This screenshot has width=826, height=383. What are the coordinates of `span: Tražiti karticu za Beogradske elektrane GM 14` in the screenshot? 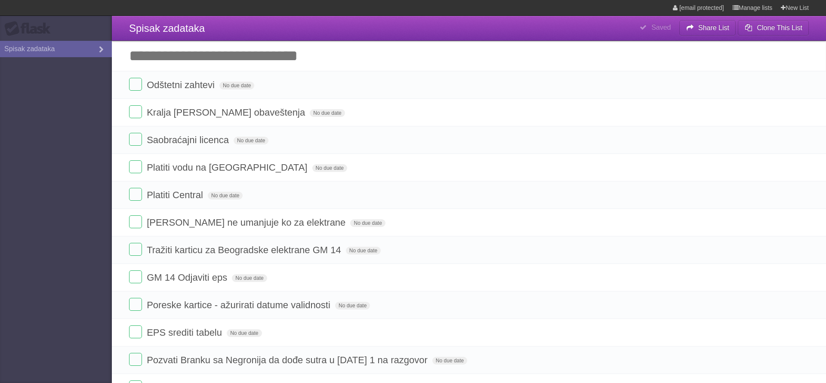 It's located at (245, 250).